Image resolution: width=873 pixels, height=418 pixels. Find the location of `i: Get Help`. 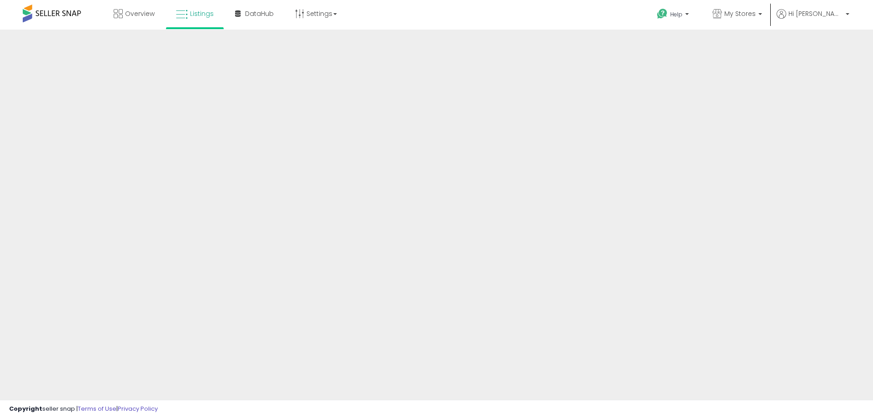

i: Get Help is located at coordinates (662, 14).